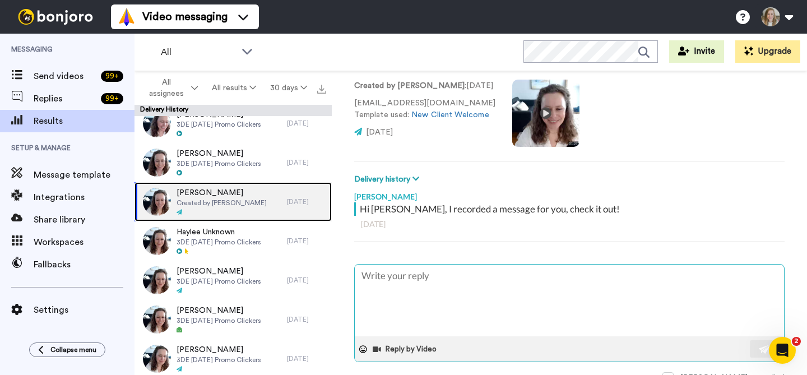 This screenshot has width=807, height=375. I want to click on span: 2, so click(796, 341).